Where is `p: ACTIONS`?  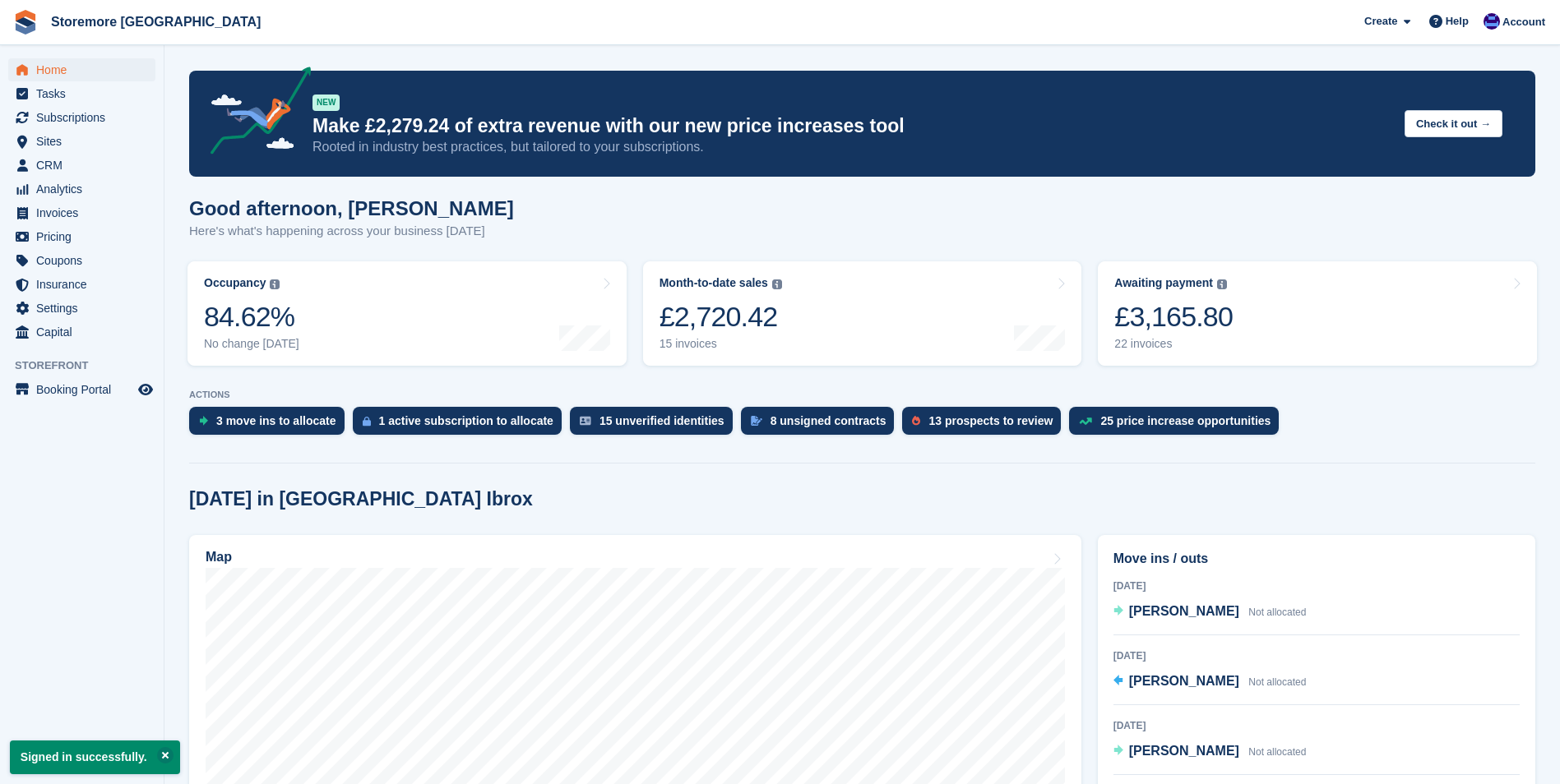
p: ACTIONS is located at coordinates (862, 394).